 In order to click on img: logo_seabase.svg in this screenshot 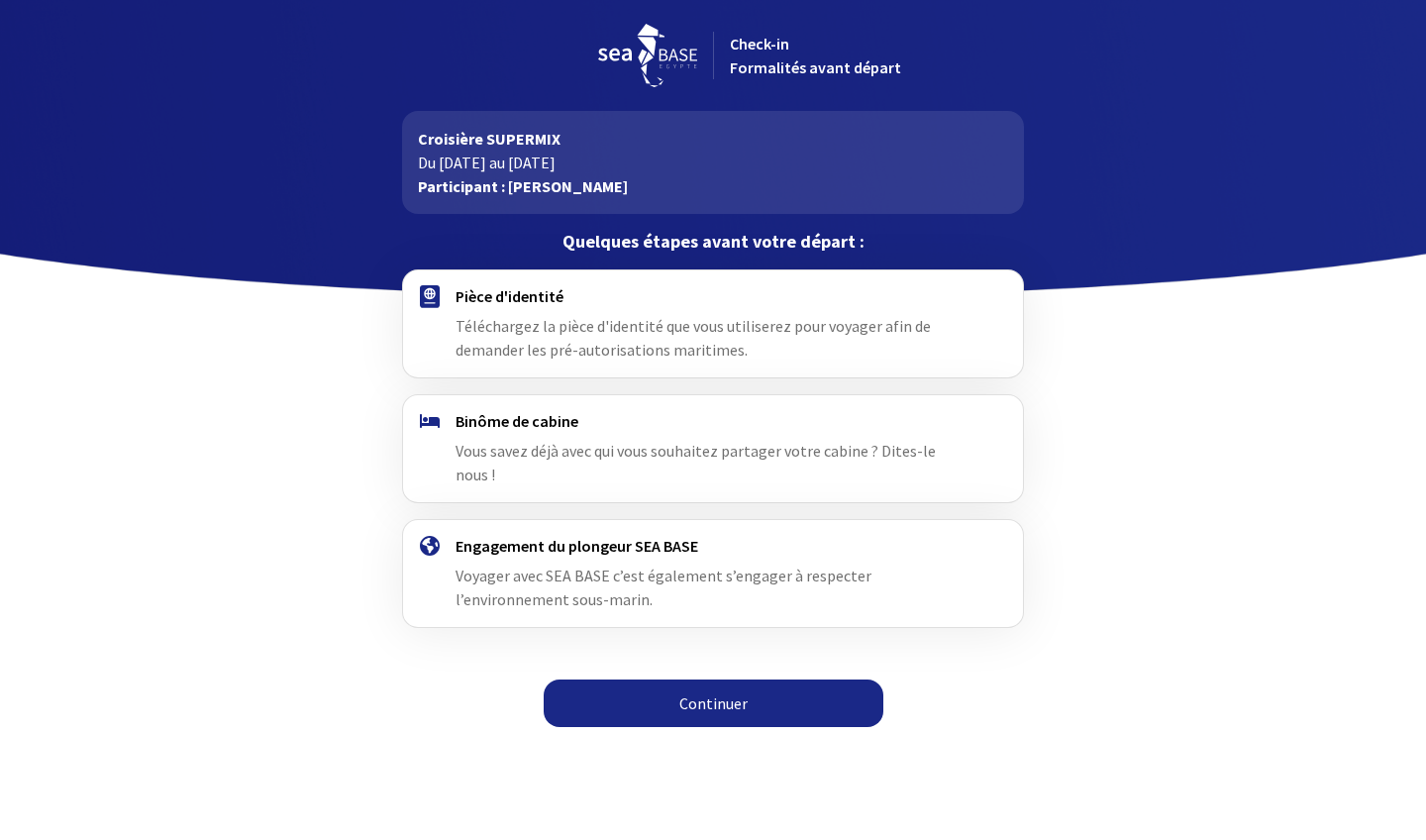, I will do `click(648, 55)`.